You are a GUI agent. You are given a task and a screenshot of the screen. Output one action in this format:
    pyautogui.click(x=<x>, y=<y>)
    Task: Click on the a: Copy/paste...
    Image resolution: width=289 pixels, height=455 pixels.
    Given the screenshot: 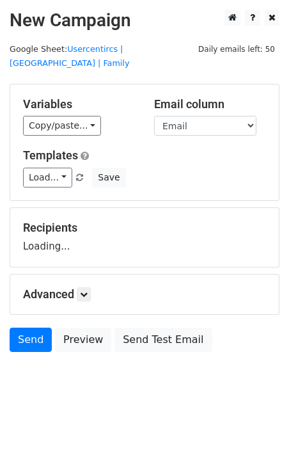 What is the action you would take?
    pyautogui.click(x=62, y=126)
    